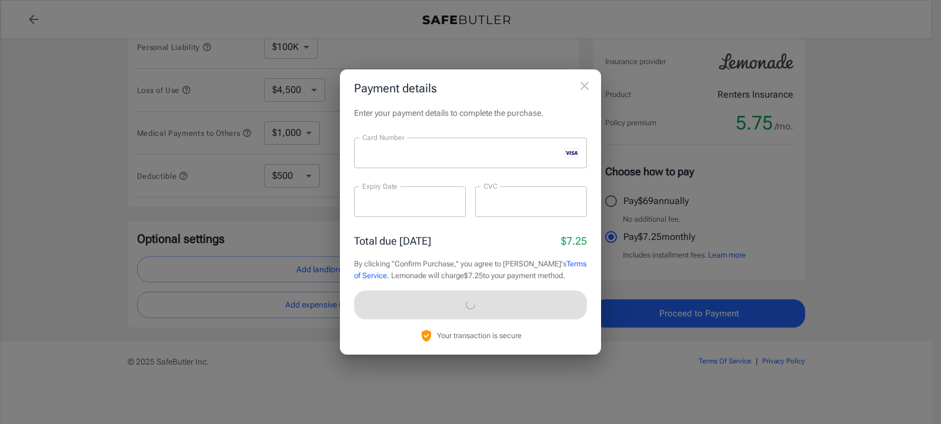 This screenshot has width=941, height=424. I want to click on h2: Payment details, so click(470, 88).